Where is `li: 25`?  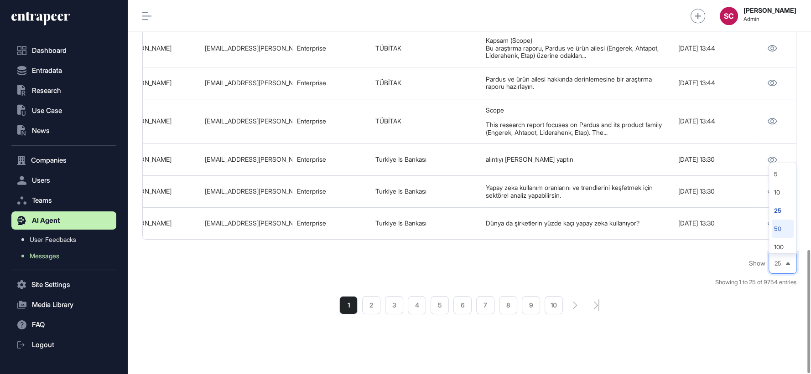 li: 25 is located at coordinates (782, 211).